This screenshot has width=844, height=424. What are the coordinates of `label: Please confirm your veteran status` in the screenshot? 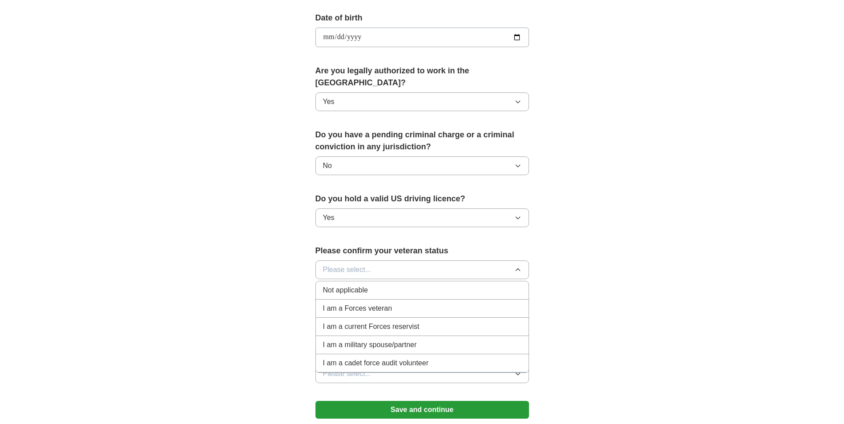 It's located at (422, 251).